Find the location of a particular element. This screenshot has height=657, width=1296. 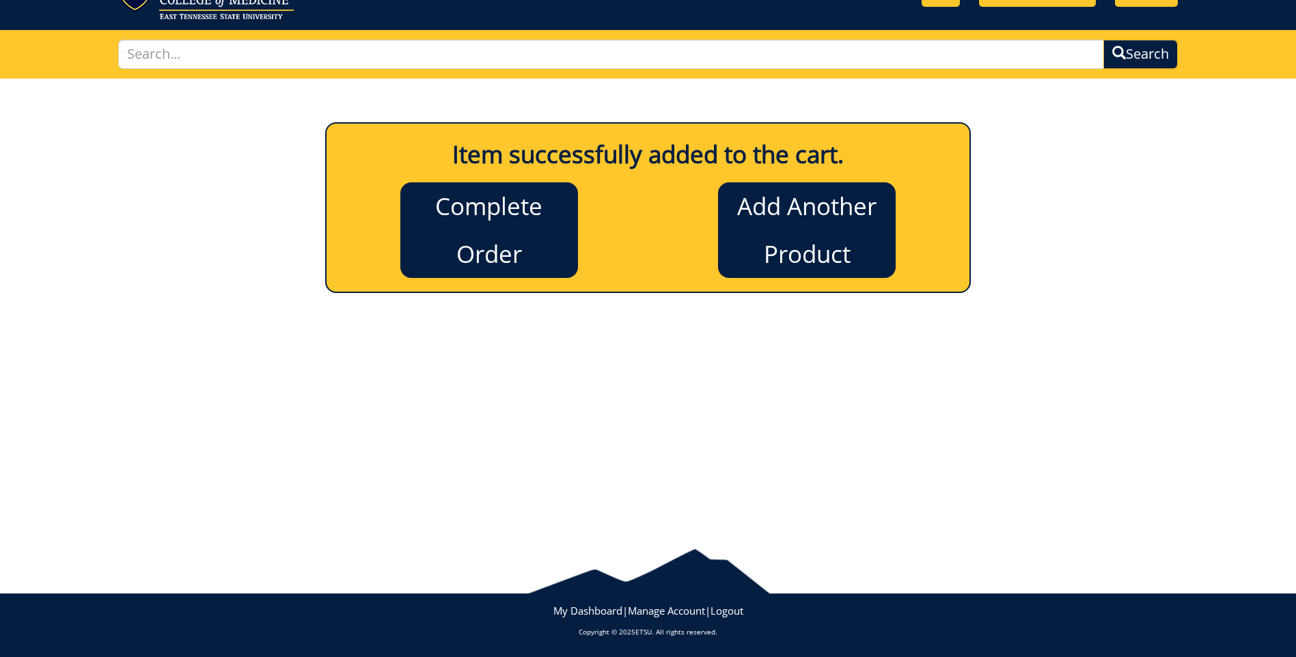

a: ETSU is located at coordinates (644, 632).